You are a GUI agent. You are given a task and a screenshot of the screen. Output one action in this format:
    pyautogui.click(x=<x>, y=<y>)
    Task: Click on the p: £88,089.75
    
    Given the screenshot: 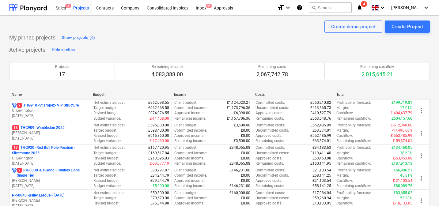 What is the action you would take?
    pyautogui.click(x=403, y=186)
    